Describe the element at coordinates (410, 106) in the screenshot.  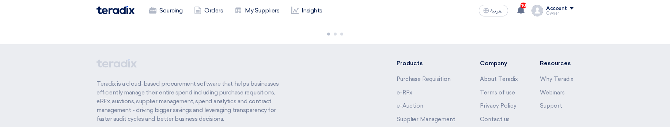
I see `a: e-Auction` at that location.